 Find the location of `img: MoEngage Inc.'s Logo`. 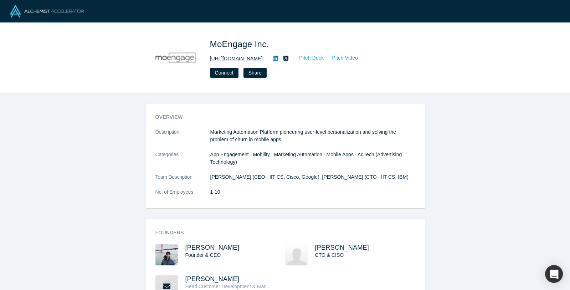

img: MoEngage Inc.'s Logo is located at coordinates (175, 58).